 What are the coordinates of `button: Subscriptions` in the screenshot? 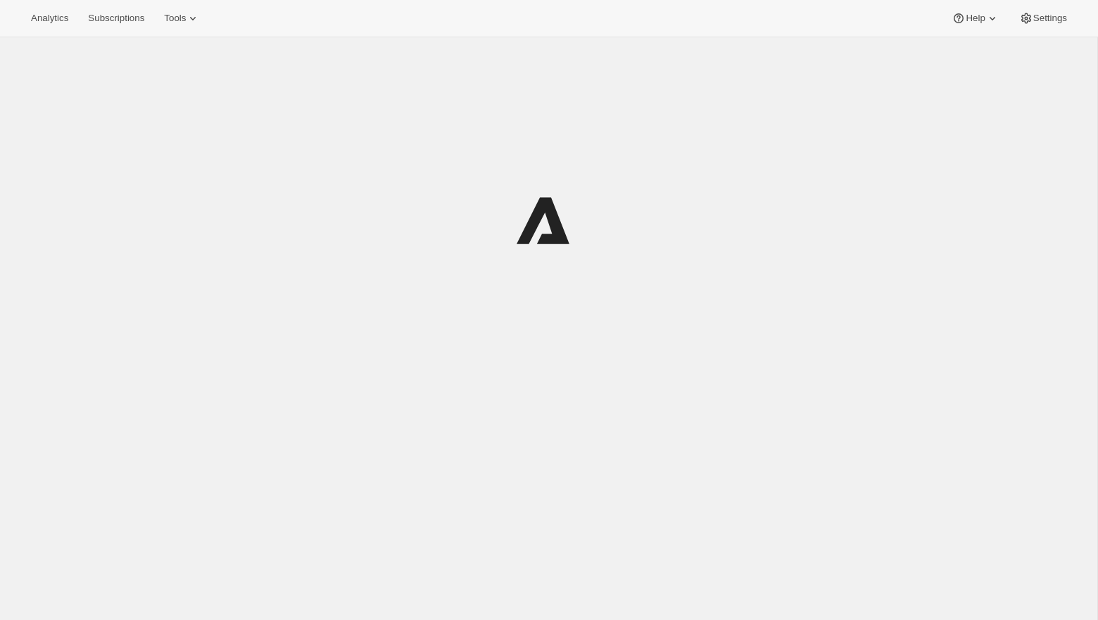 It's located at (116, 18).